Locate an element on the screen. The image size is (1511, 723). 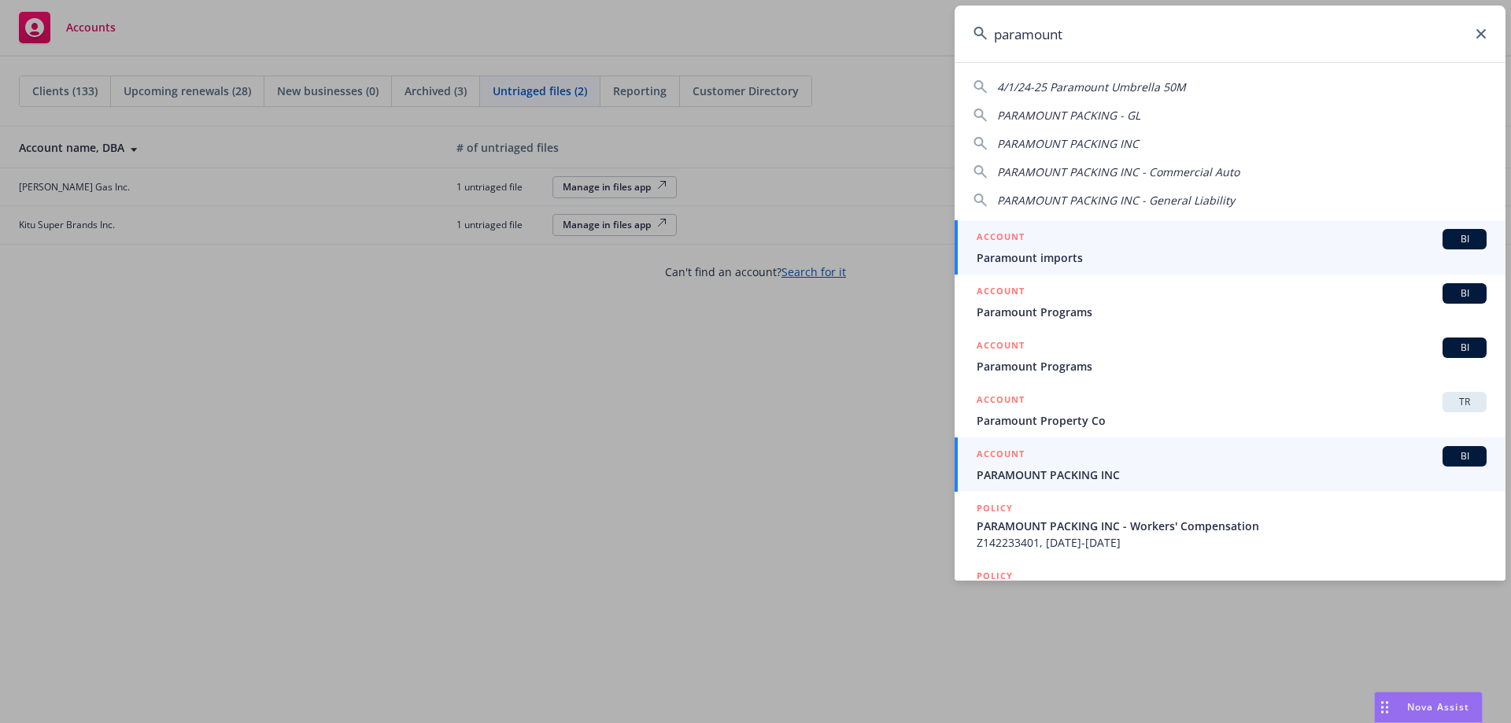
a: POLICY is located at coordinates (1230, 593).